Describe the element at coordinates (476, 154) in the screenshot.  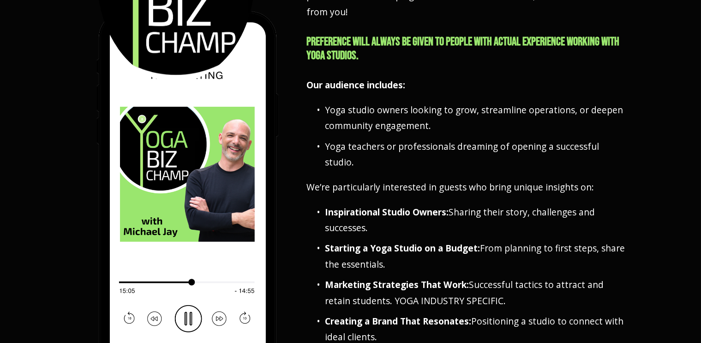
I see `p: Yoga teachers or professionals dreaming of opening a successful studio.` at that location.